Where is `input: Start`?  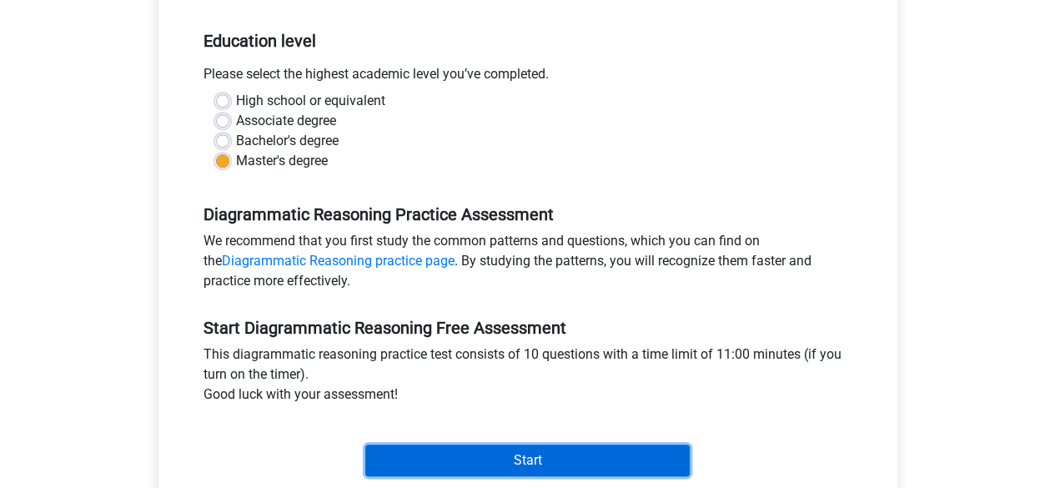 input: Start is located at coordinates (527, 460).